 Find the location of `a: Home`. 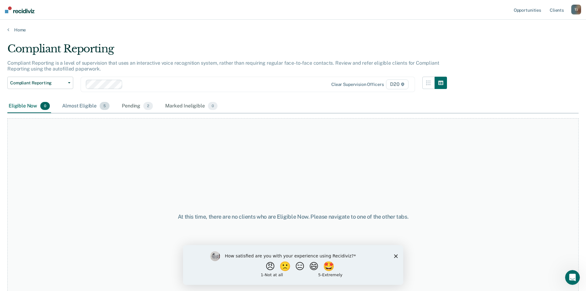

a: Home is located at coordinates (293, 30).